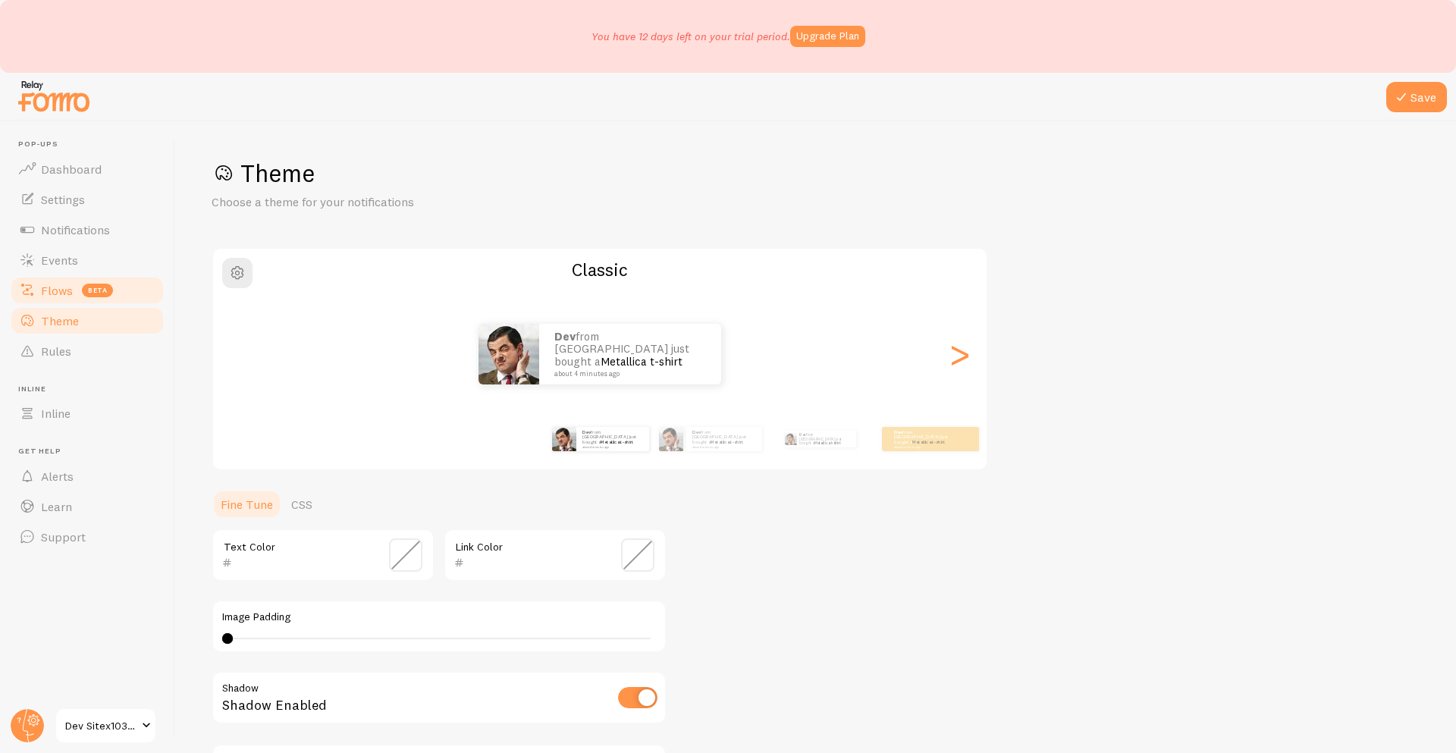 The height and width of the screenshot is (753, 1456). Describe the element at coordinates (60, 321) in the screenshot. I see `span: Theme` at that location.